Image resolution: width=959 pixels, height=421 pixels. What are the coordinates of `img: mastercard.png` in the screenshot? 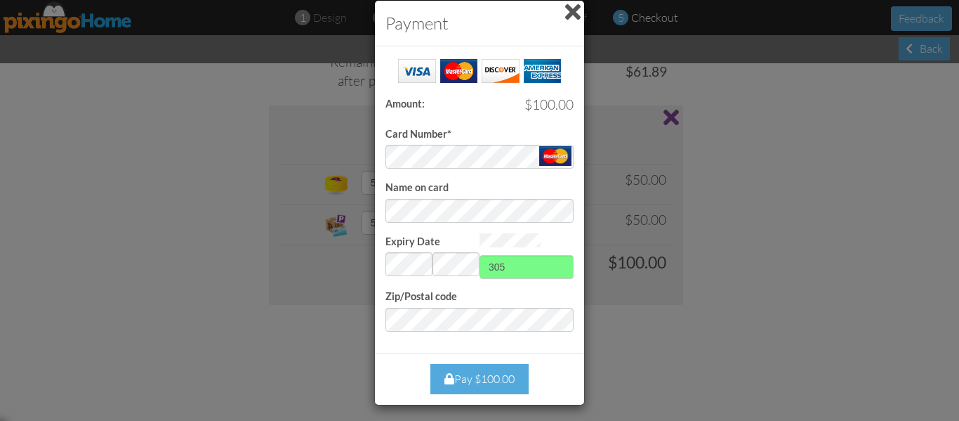 It's located at (555, 156).